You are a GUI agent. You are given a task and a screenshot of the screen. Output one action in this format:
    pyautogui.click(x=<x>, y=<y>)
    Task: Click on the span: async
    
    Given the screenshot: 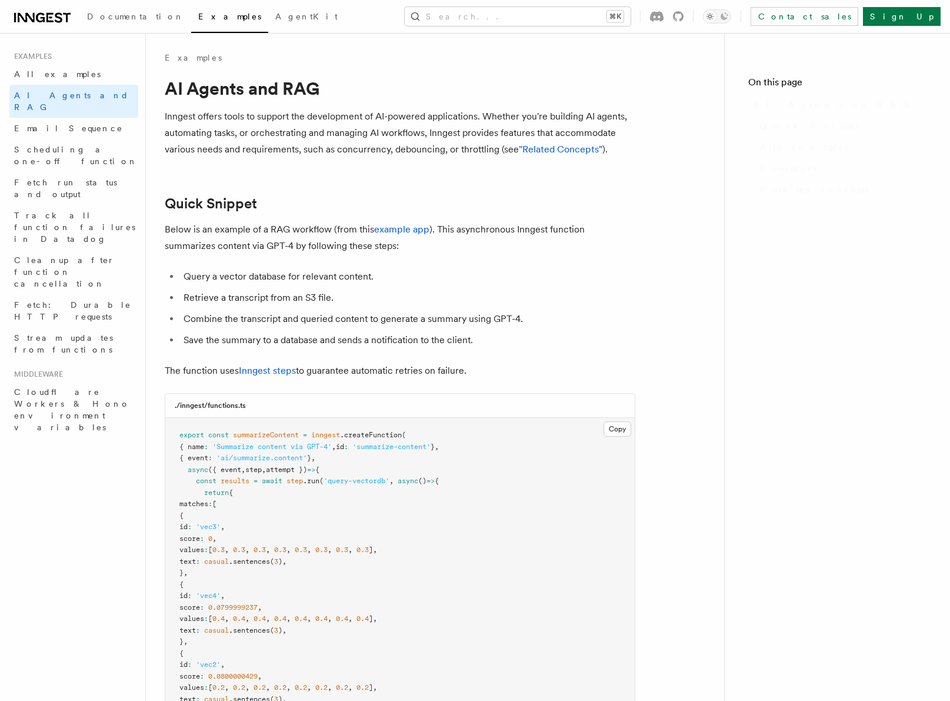 What is the action you would take?
    pyautogui.click(x=408, y=481)
    